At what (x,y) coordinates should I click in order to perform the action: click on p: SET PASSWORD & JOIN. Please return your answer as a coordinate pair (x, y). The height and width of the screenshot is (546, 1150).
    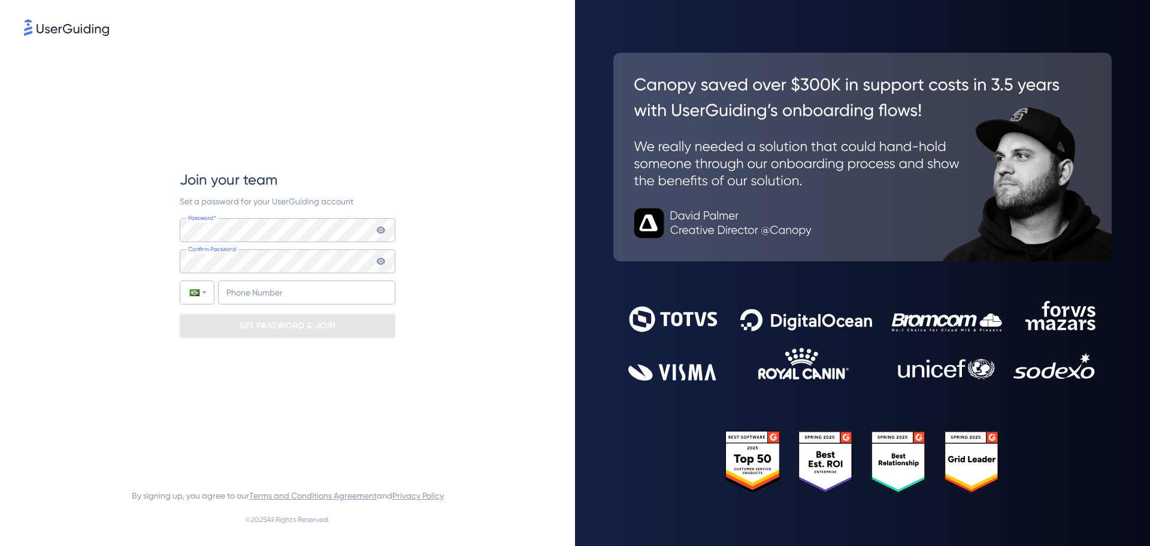
    Looking at the image, I should click on (287, 326).